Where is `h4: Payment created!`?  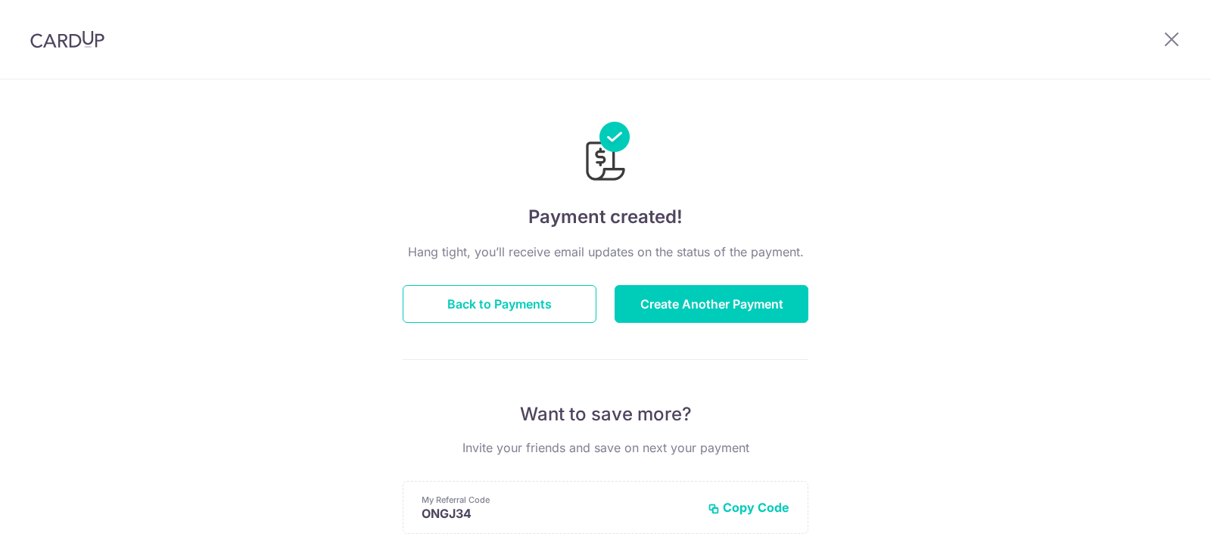 h4: Payment created! is located at coordinates (605, 217).